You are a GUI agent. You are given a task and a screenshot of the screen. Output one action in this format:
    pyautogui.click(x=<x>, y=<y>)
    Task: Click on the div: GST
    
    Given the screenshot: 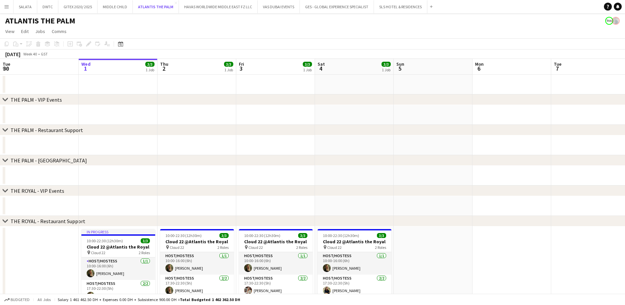 What is the action you would take?
    pyautogui.click(x=44, y=54)
    